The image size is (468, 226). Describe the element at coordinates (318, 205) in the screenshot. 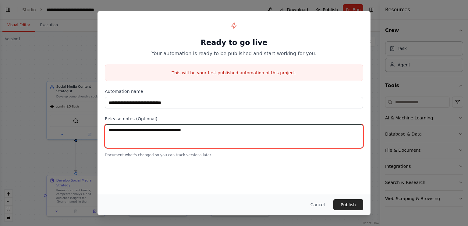

I see `button: Cancel` at that location.